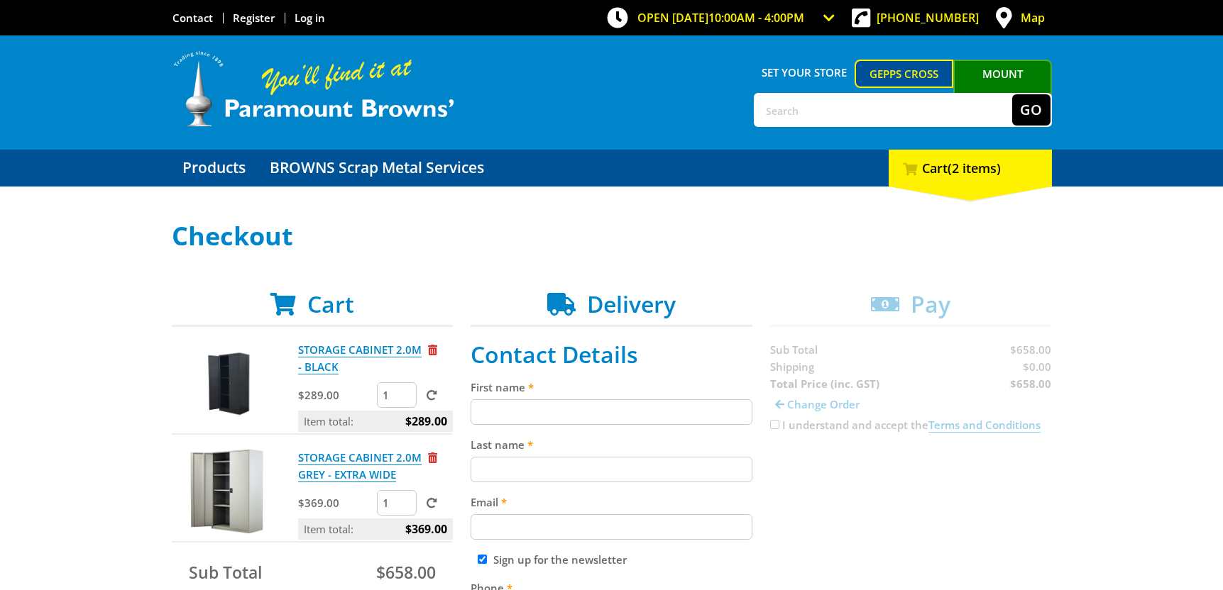  I want to click on span: $289.00, so click(426, 422).